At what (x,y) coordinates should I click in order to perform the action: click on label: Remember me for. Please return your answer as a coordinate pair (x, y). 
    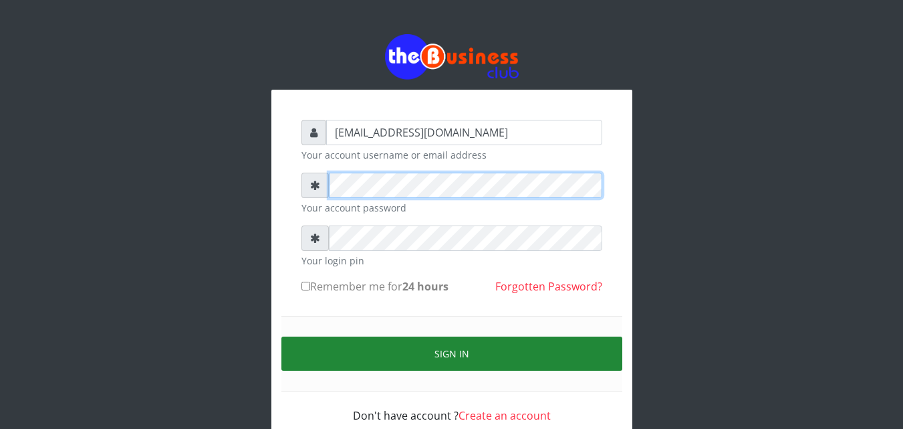
    Looking at the image, I should click on (375, 286).